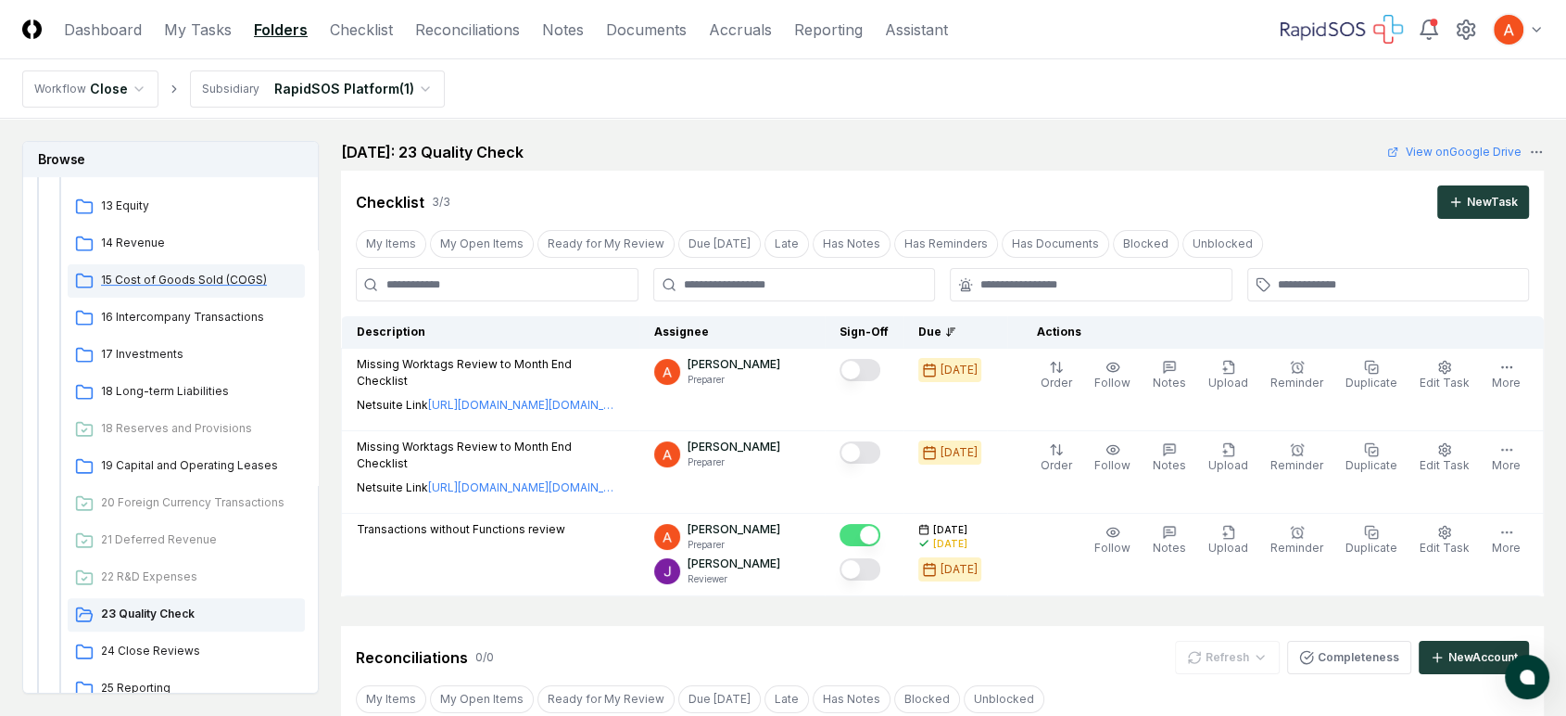 The image size is (1566, 716). What do you see at coordinates (199, 280) in the screenshot?
I see `span: 15 Cost of Goods Sold (COGS)` at bounding box center [199, 280].